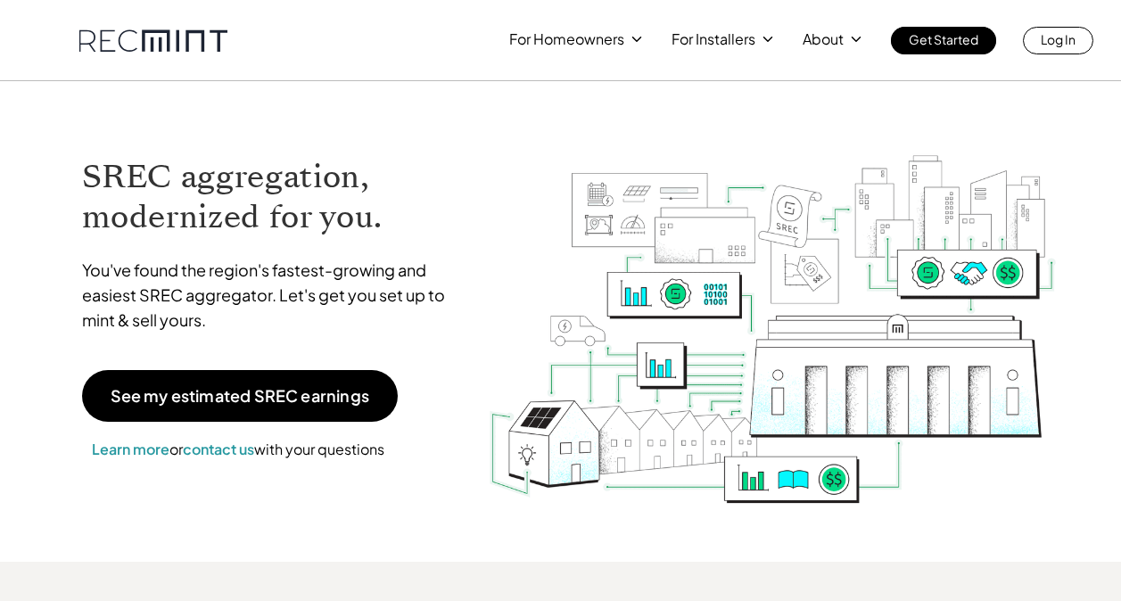 The height and width of the screenshot is (601, 1121). Describe the element at coordinates (1058, 40) in the screenshot. I see `a: Log In` at that location.